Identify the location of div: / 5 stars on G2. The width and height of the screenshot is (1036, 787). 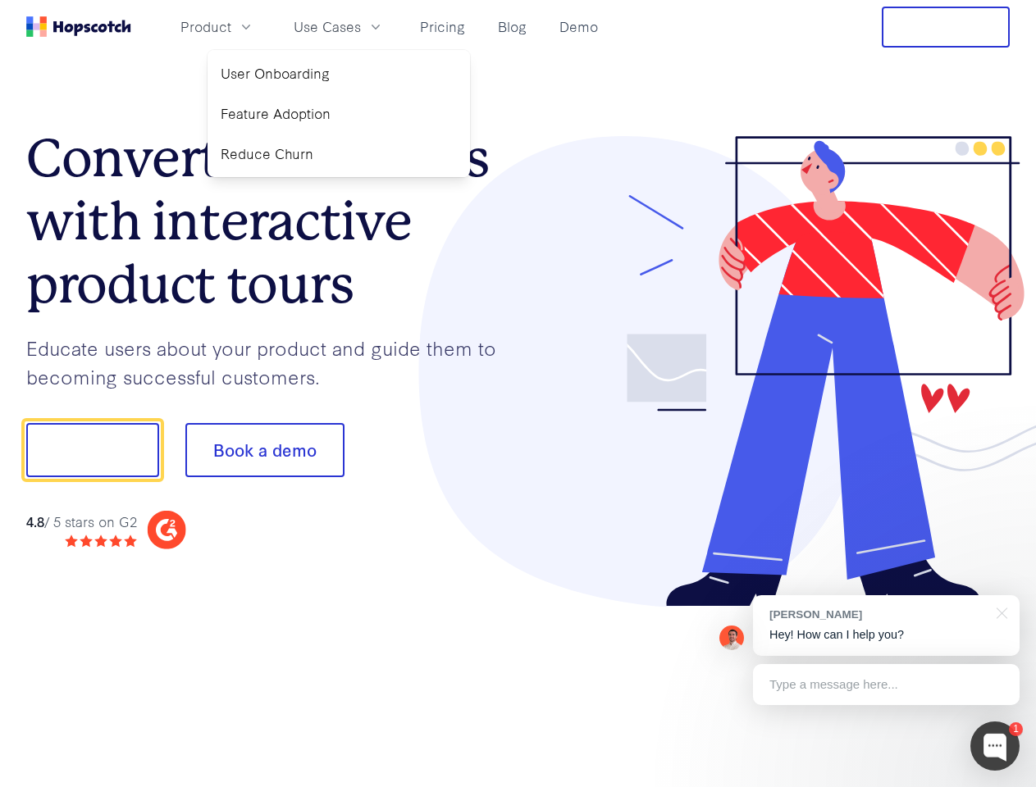
(81, 521).